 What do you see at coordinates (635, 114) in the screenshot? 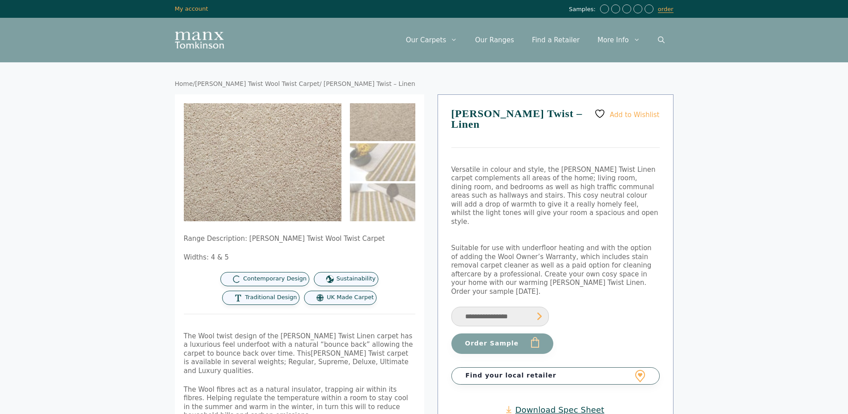
I see `span: Add to Wishlist` at bounding box center [635, 114].